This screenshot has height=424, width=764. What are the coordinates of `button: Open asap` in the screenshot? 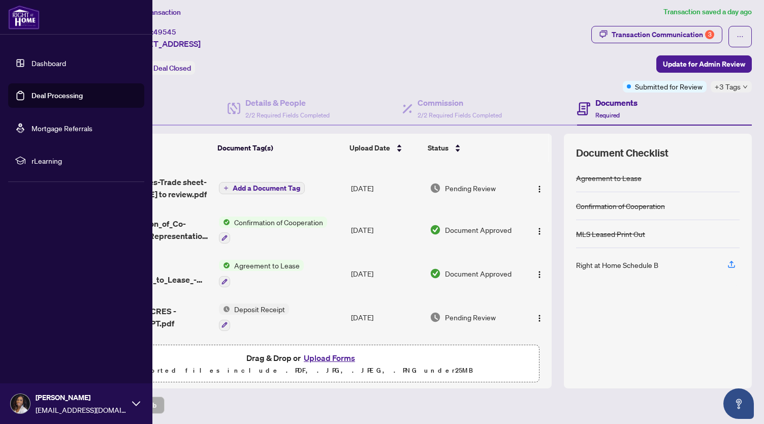 It's located at (739, 404).